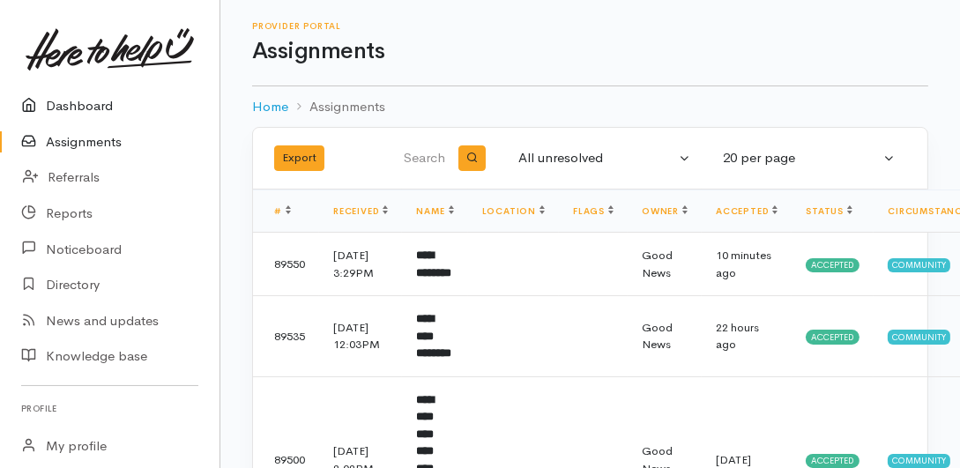 The height and width of the screenshot is (468, 960). Describe the element at coordinates (590, 51) in the screenshot. I see `h1: Assignments` at that location.